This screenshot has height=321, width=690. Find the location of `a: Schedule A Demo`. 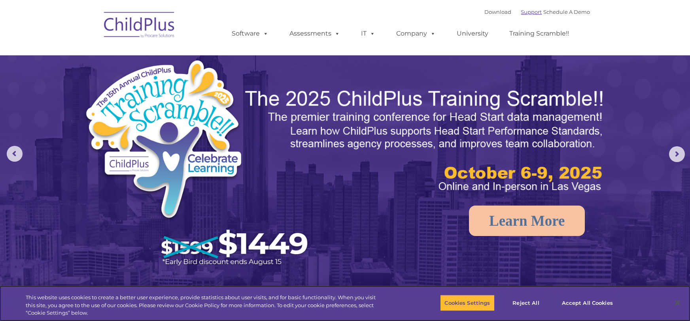

a: Schedule A Demo is located at coordinates (567, 12).